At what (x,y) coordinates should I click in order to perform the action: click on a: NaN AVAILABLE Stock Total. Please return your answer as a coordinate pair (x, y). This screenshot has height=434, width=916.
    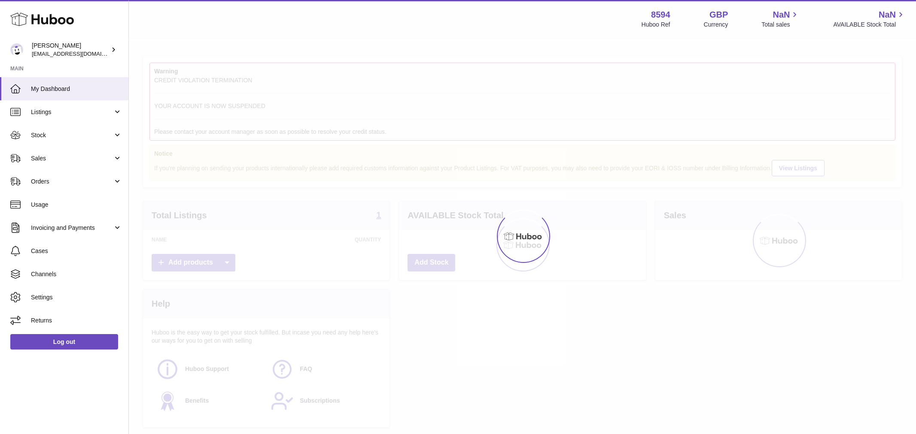
    Looking at the image, I should click on (869, 19).